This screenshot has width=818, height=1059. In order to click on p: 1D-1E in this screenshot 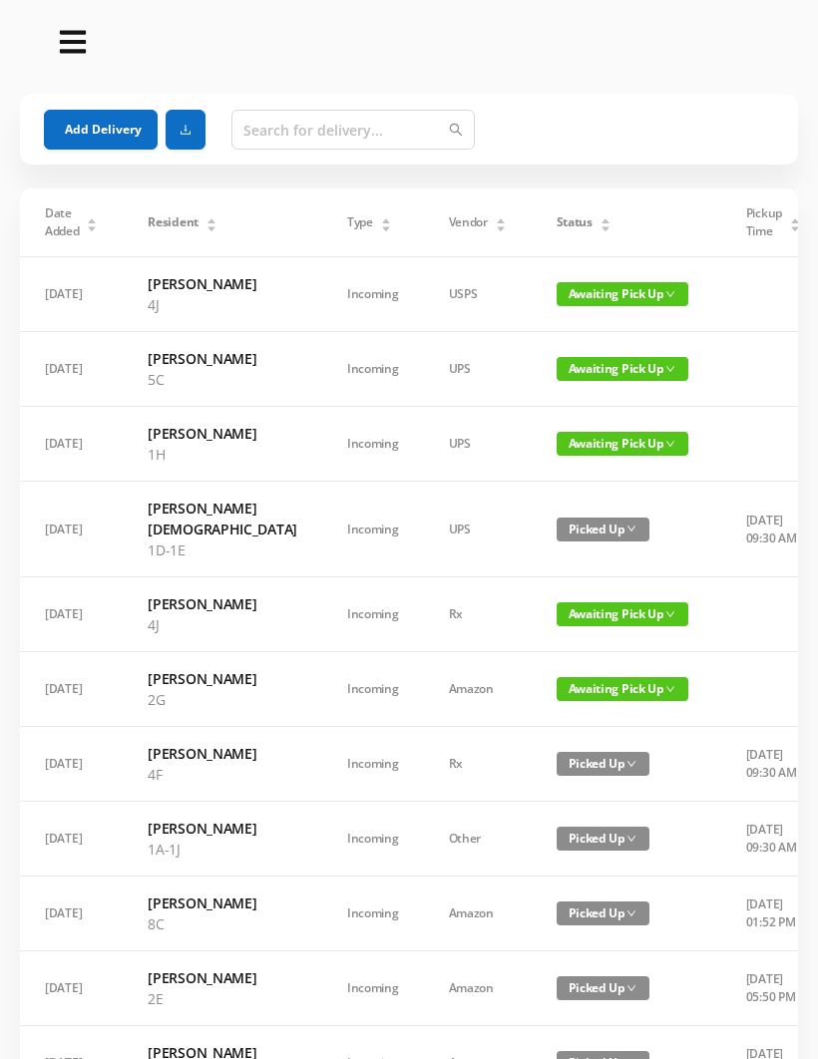, I will do `click(222, 549)`.